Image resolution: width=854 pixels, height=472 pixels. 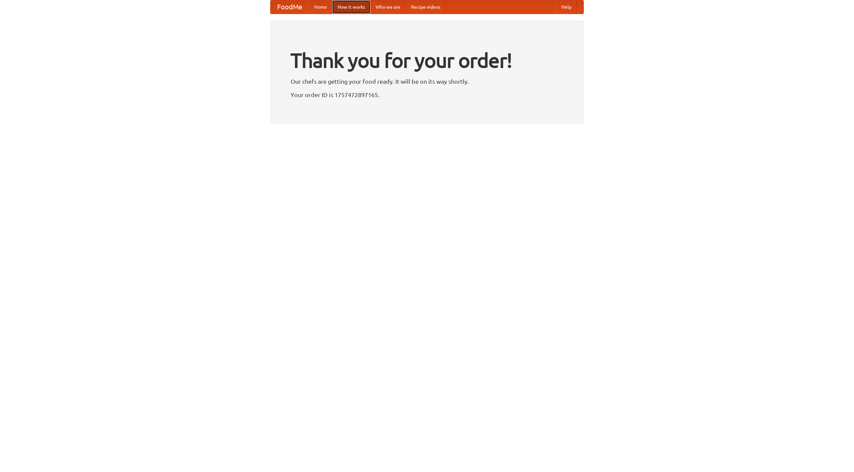 What do you see at coordinates (427, 95) in the screenshot?
I see `p: Your order ID is 1757472897165.` at bounding box center [427, 95].